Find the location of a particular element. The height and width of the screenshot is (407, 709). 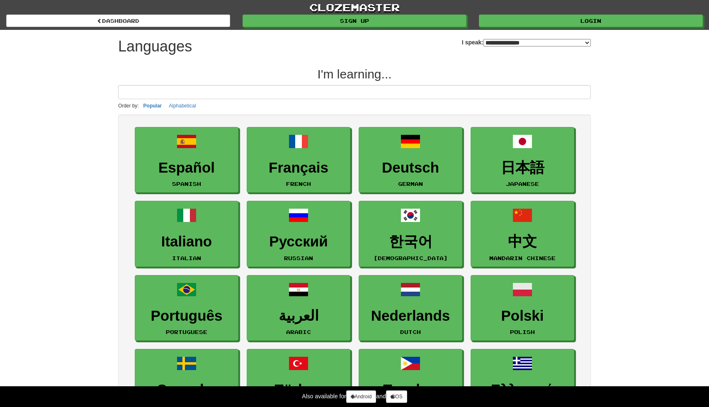

label: I speak: is located at coordinates (526, 42).